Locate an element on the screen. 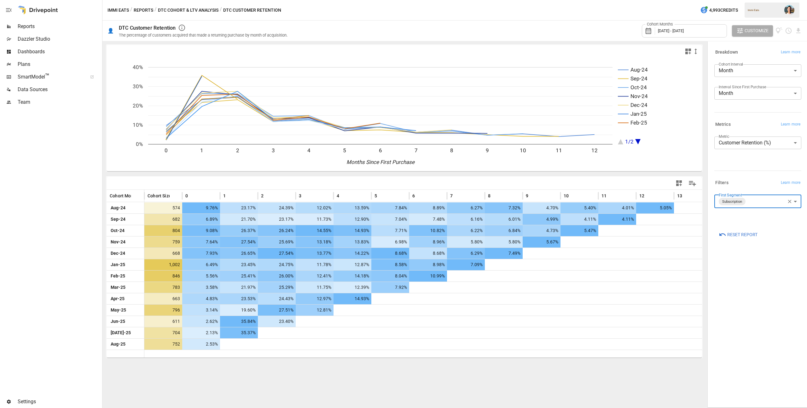 The width and height of the screenshot is (807, 408). span: May-25 is located at coordinates (125, 310).